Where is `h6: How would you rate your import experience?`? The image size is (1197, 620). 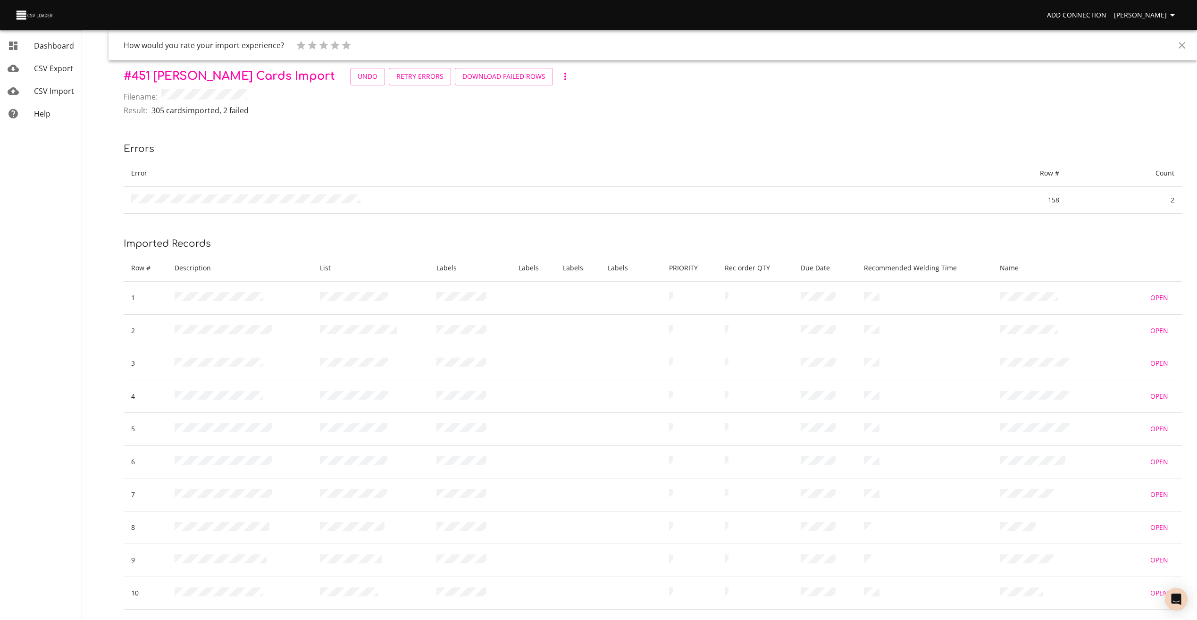
h6: How would you rate your import experience? is located at coordinates (204, 45).